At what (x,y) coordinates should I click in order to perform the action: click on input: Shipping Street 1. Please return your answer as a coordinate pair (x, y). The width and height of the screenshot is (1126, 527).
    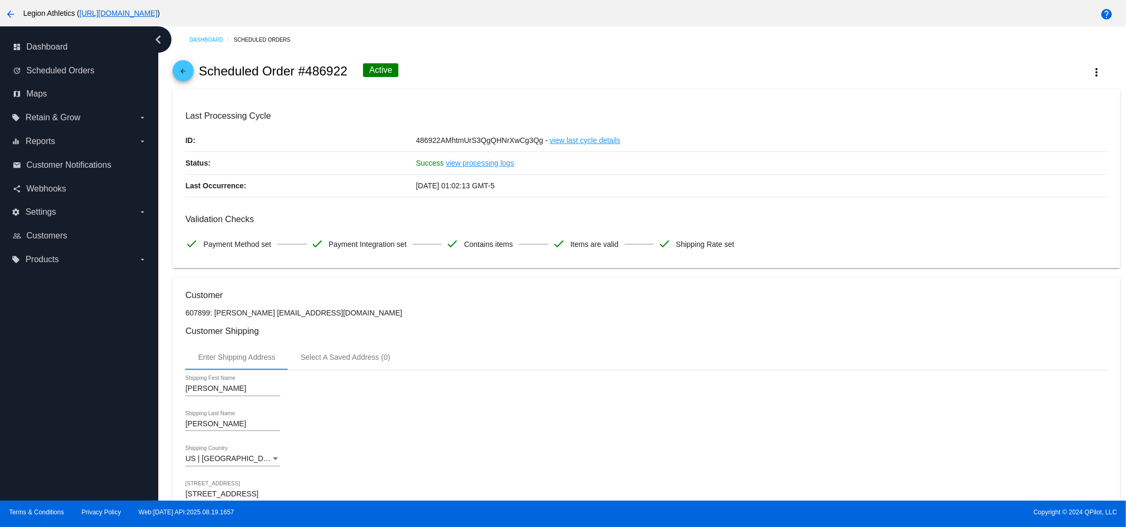
    Looking at the image, I should click on (646, 495).